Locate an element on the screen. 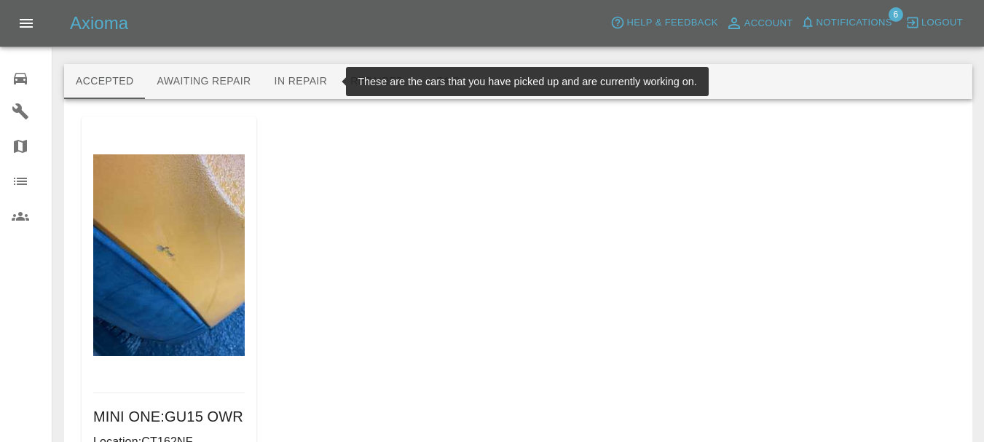 The image size is (984, 442). button: Open drawer is located at coordinates (26, 23).